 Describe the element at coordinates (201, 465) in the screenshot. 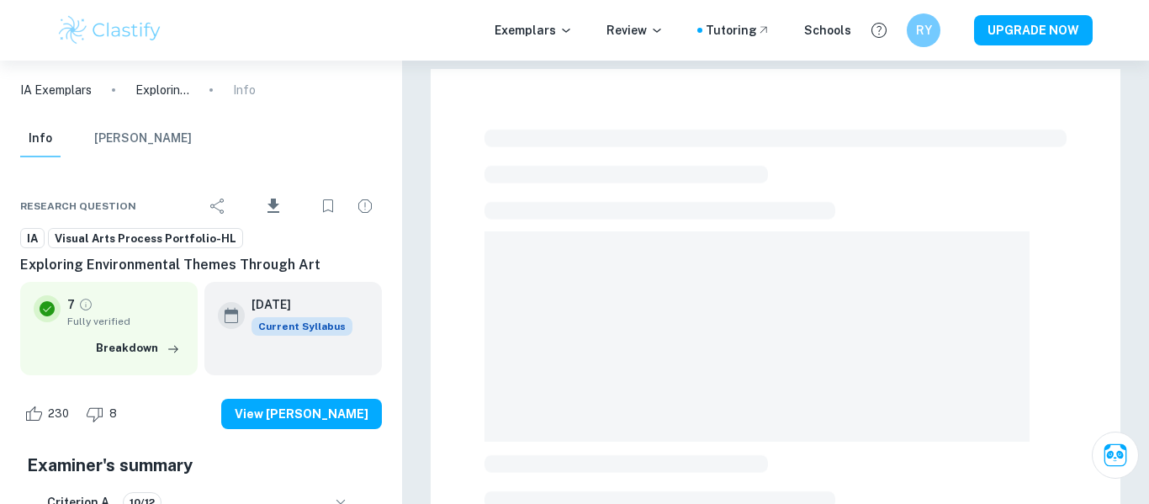

I see `h5: Examiner's summary` at that location.